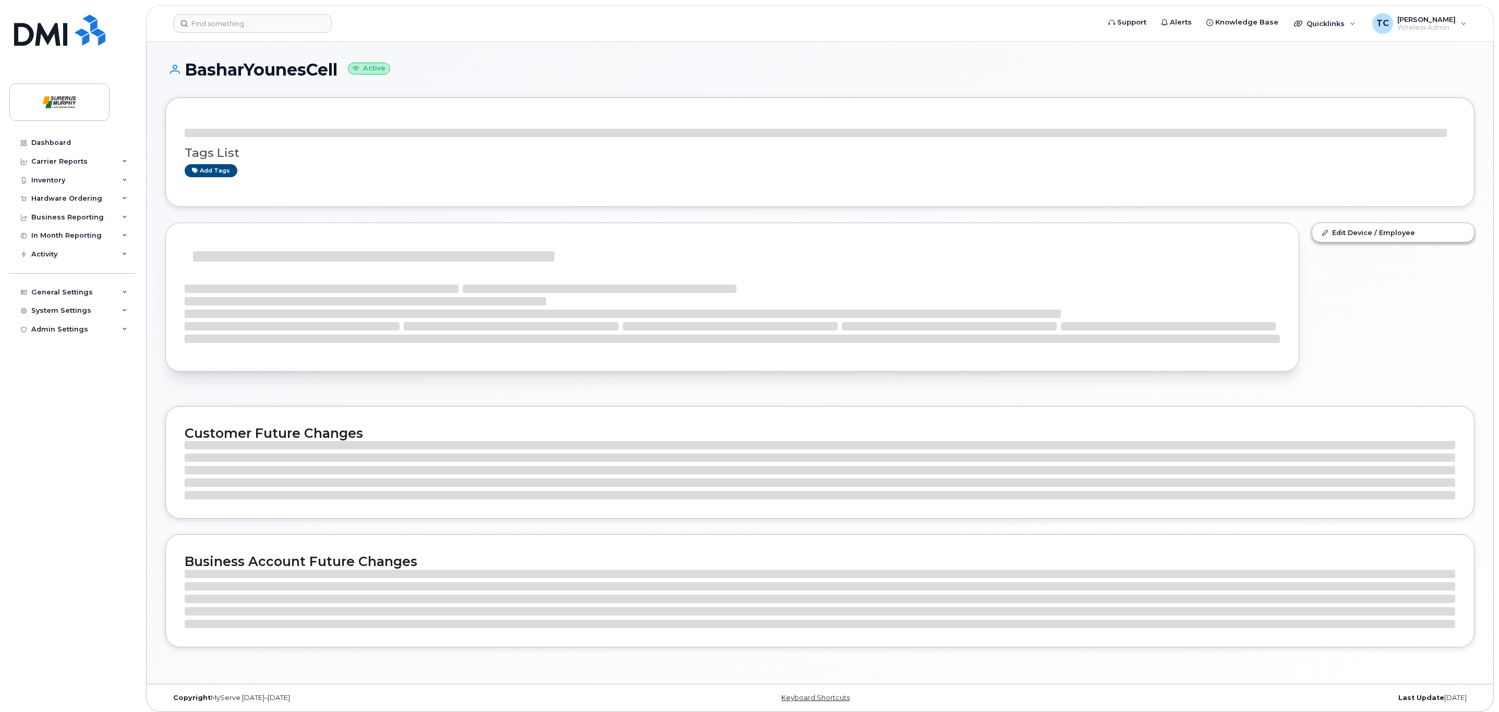 This screenshot has height=712, width=1499. What do you see at coordinates (815, 698) in the screenshot?
I see `a: Keyboard Shortcuts` at bounding box center [815, 698].